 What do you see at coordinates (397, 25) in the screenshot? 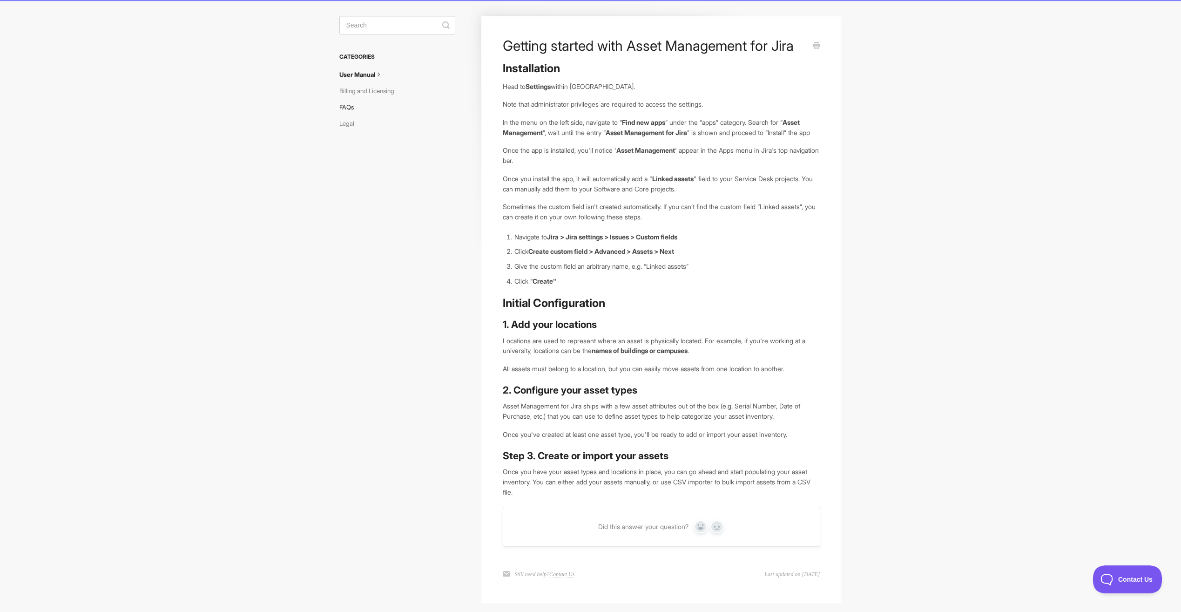
I see `input: Search` at bounding box center [397, 25].